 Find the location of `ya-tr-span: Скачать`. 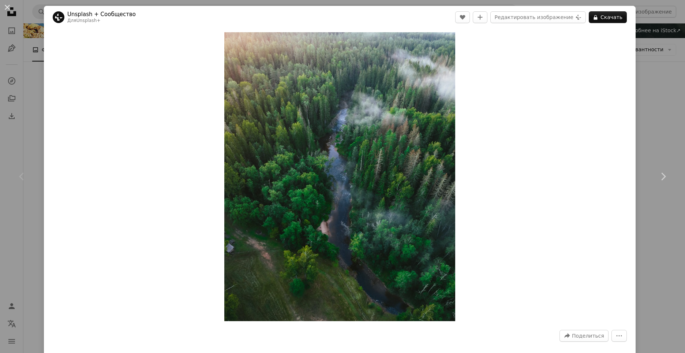

ya-tr-span: Скачать is located at coordinates (611, 17).